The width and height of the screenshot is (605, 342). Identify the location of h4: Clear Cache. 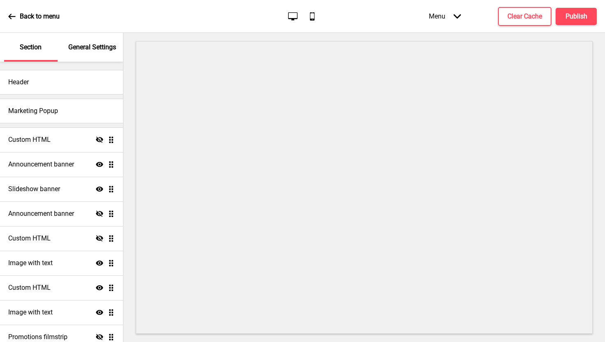
(525, 16).